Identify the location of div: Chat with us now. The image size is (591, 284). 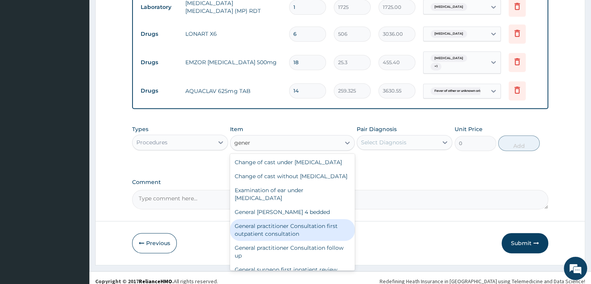
(85, 49).